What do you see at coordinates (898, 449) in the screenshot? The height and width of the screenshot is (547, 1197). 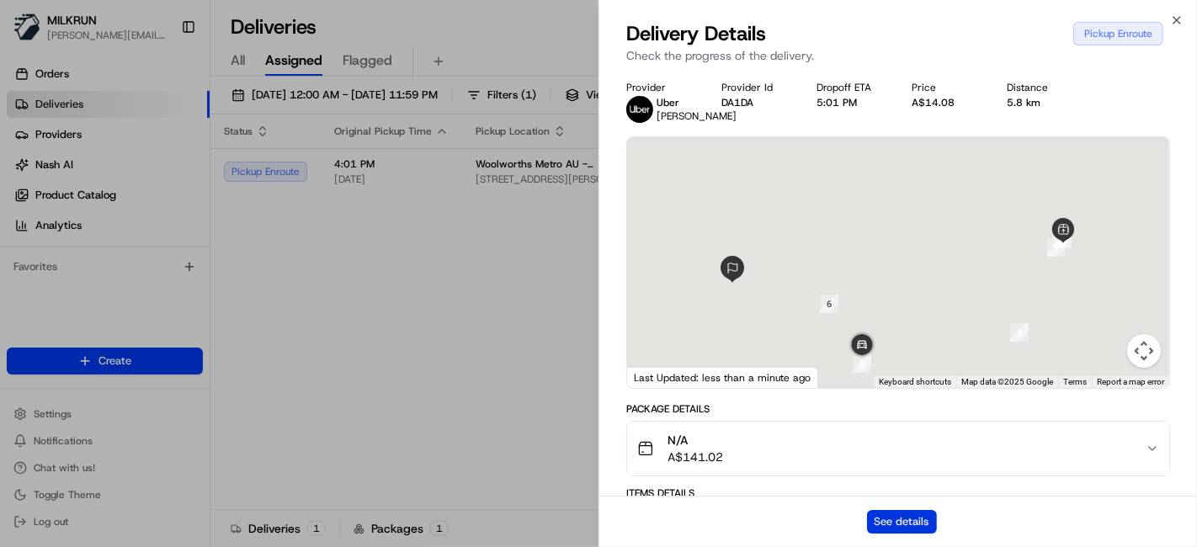 I see `button: N/AA$141.02` at bounding box center [898, 449].